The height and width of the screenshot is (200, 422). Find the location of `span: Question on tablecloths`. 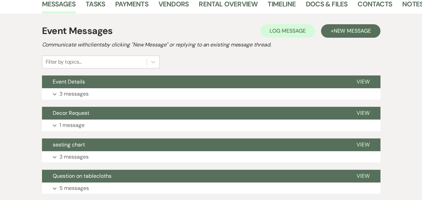

span: Question on tablecloths is located at coordinates (82, 175).